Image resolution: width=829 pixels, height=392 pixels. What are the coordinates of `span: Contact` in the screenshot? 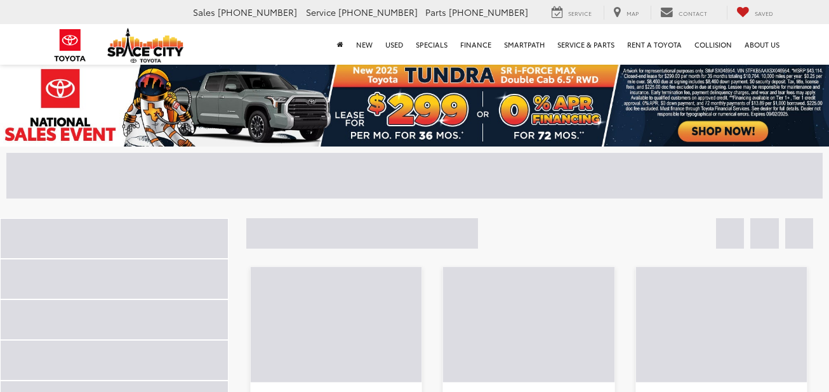 It's located at (693, 13).